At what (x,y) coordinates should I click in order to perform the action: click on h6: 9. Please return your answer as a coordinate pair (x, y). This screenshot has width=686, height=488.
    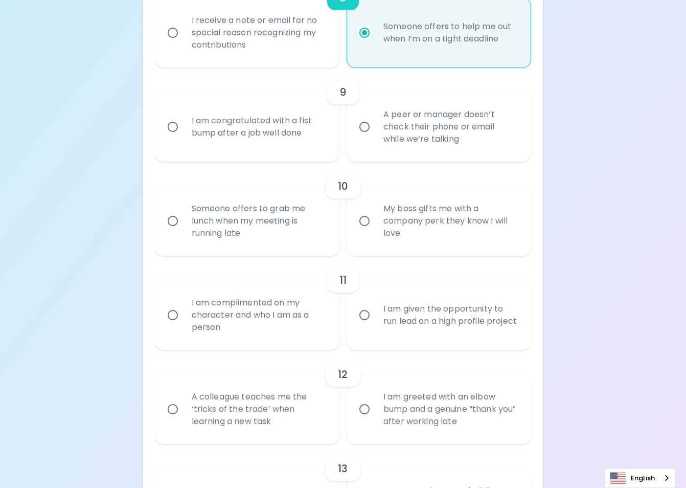
    Looking at the image, I should click on (342, 92).